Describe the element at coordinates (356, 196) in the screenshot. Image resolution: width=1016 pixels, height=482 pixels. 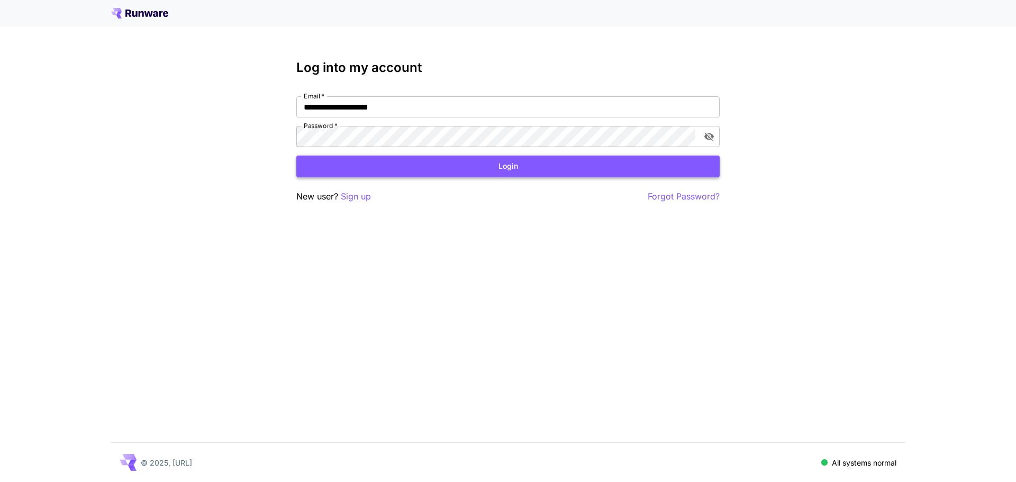
I see `button: Sign up` at that location.